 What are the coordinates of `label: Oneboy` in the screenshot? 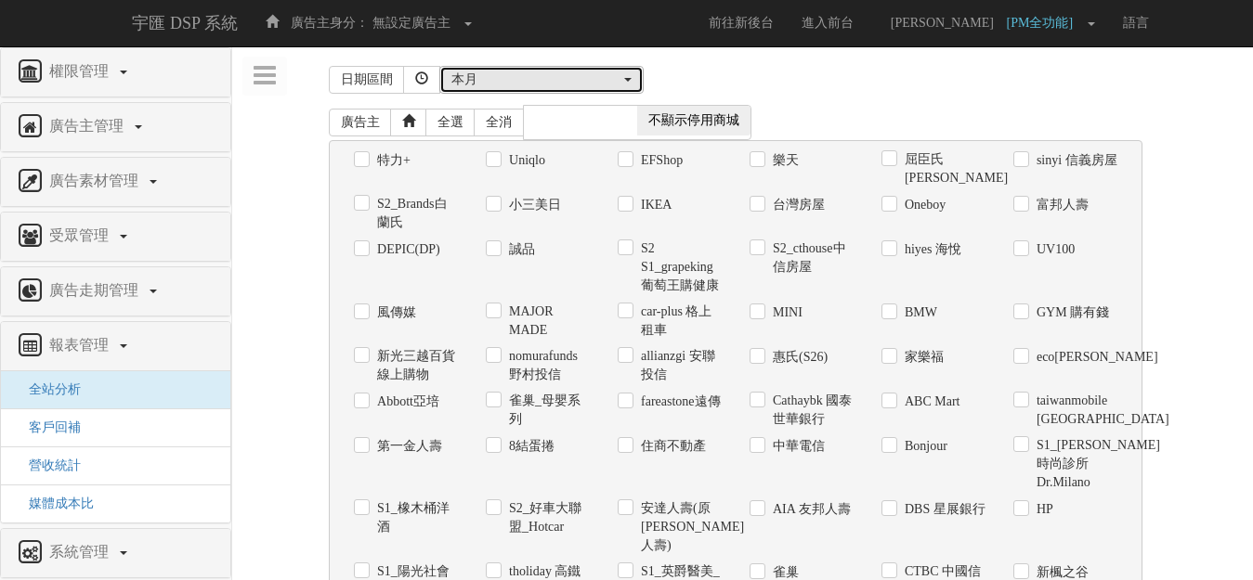 It's located at (922, 205).